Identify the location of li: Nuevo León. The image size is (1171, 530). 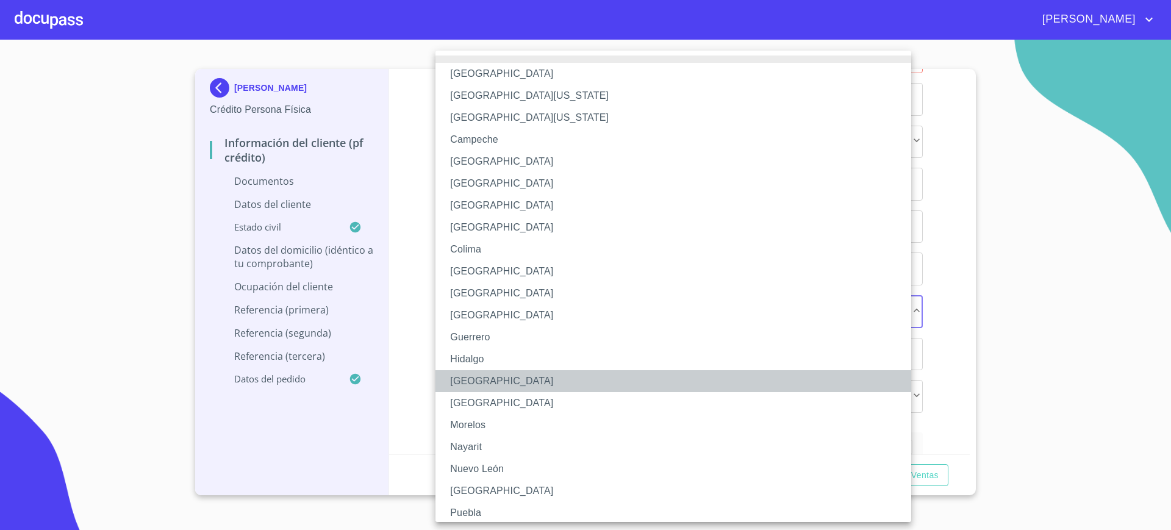
(679, 469).